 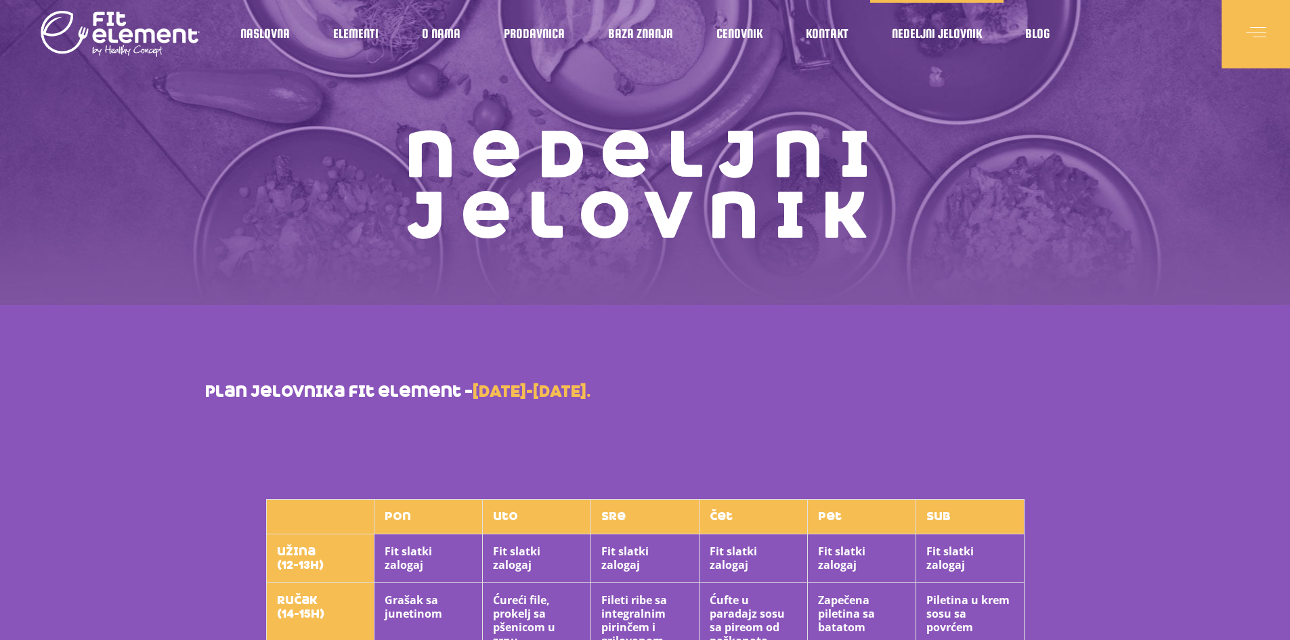 What do you see at coordinates (537, 517) in the screenshot?
I see `th: uto` at bounding box center [537, 517].